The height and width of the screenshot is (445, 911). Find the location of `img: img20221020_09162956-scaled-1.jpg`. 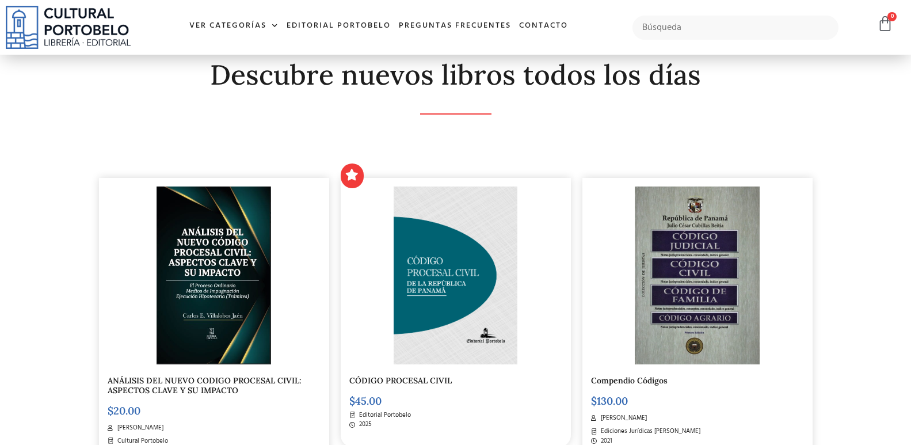

img: img20221020_09162956-scaled-1.jpg is located at coordinates (697, 275).